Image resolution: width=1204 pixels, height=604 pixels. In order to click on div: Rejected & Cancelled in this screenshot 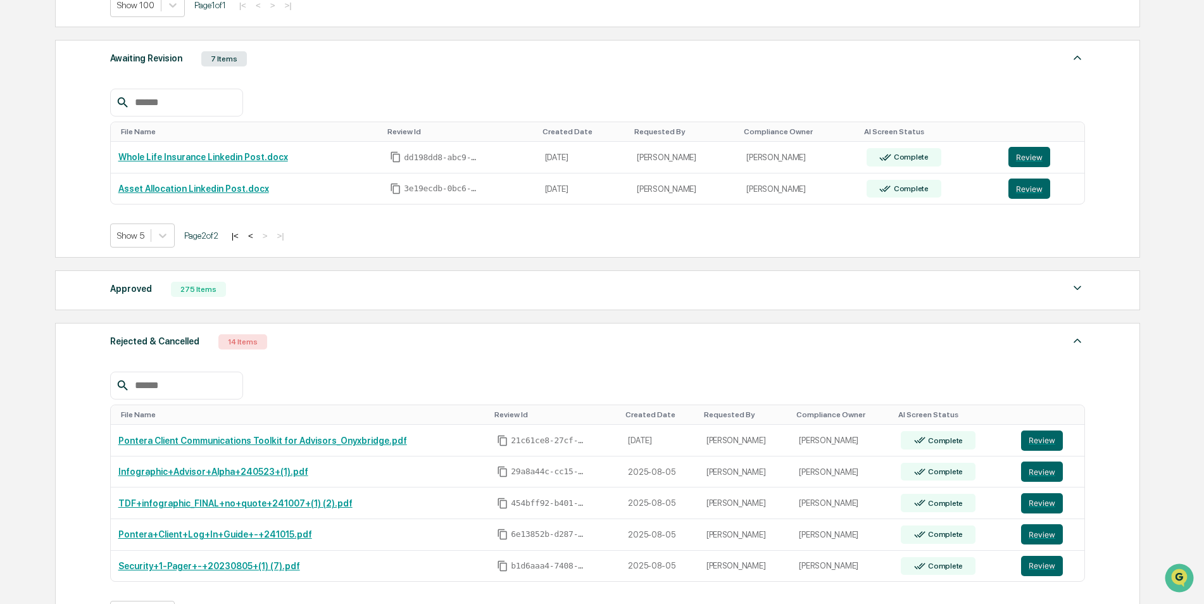, I will do `click(154, 341)`.